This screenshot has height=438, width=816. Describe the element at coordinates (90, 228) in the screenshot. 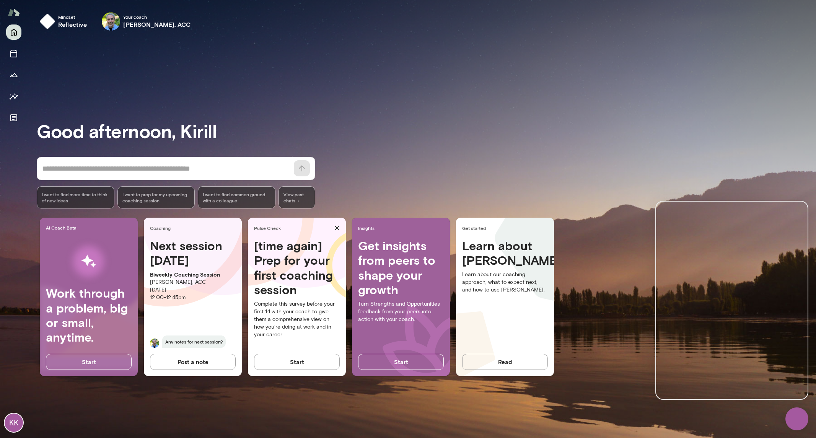

I see `span: AI Coach Beta` at that location.